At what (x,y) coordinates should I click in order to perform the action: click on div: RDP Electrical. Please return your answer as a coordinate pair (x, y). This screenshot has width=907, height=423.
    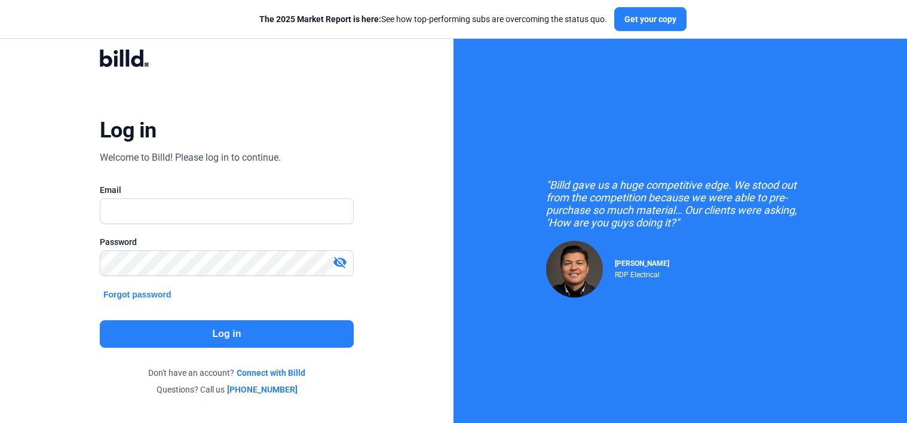
    Looking at the image, I should click on (642, 273).